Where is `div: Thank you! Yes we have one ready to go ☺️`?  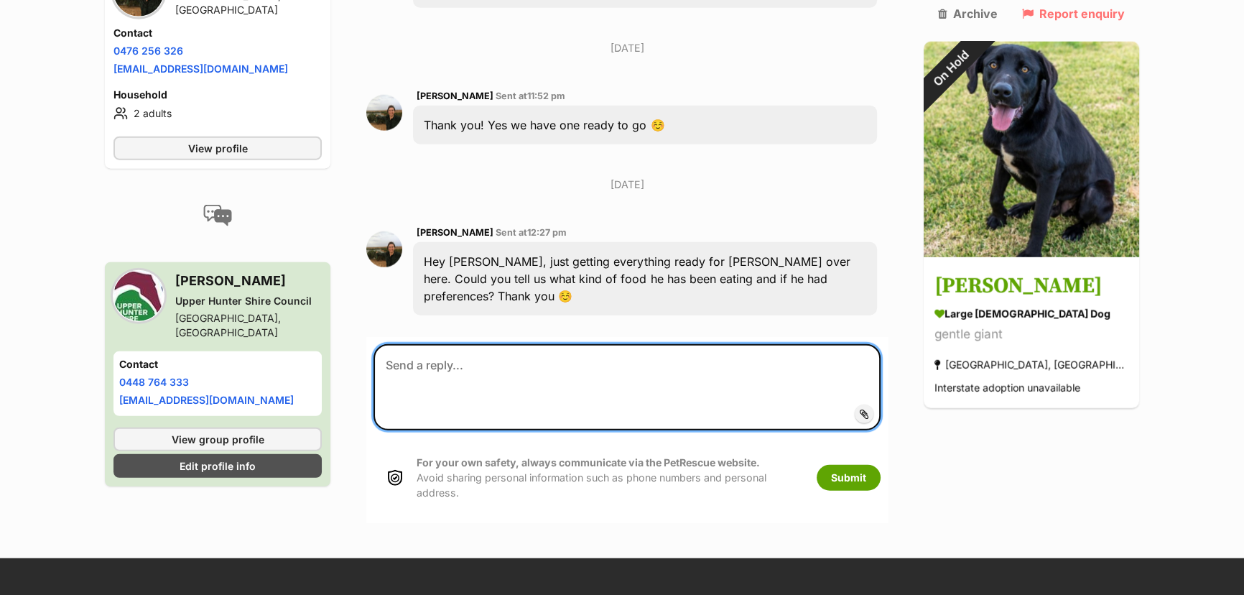
div: Thank you! Yes we have one ready to go ☺️ is located at coordinates (645, 125).